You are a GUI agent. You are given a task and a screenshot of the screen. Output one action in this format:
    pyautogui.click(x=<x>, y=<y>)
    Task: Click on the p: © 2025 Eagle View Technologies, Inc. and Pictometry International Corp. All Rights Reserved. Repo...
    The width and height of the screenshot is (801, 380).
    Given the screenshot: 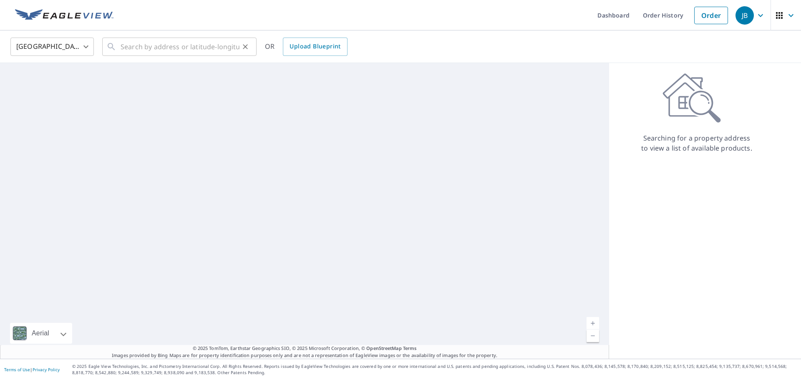 What is the action you would take?
    pyautogui.click(x=434, y=370)
    